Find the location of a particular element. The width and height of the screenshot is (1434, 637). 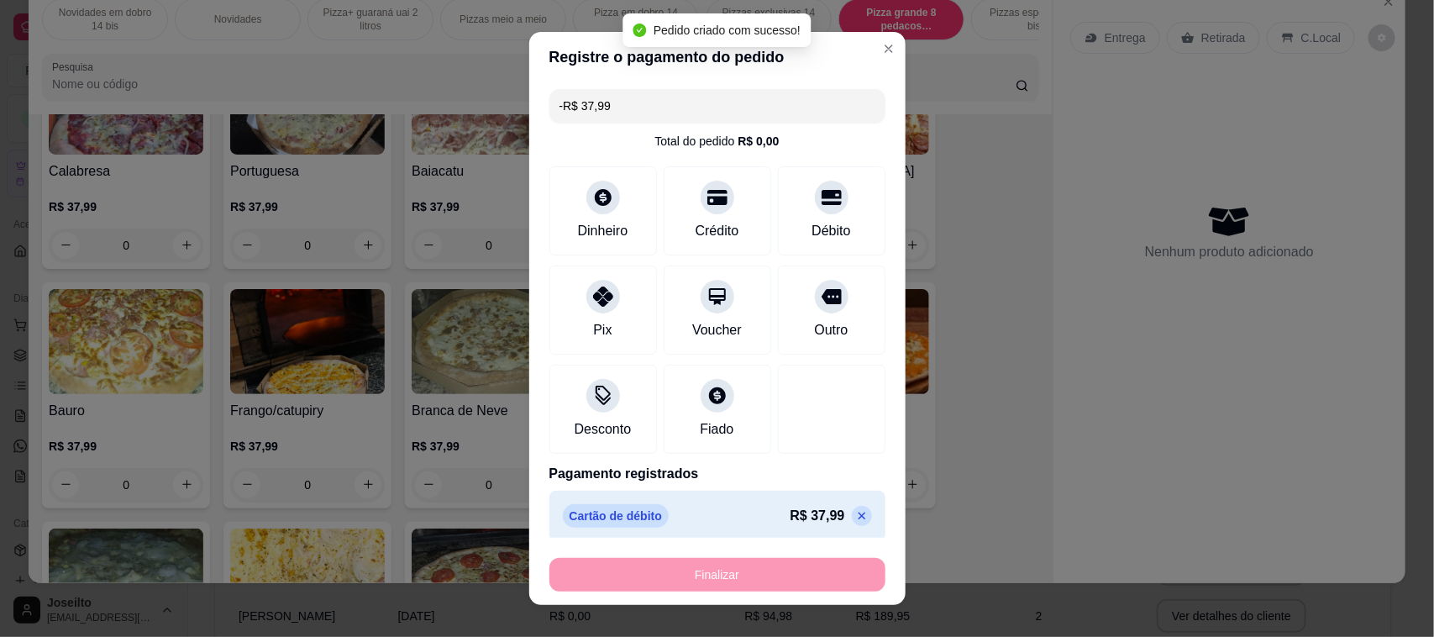

div: Crédito is located at coordinates (718, 231).